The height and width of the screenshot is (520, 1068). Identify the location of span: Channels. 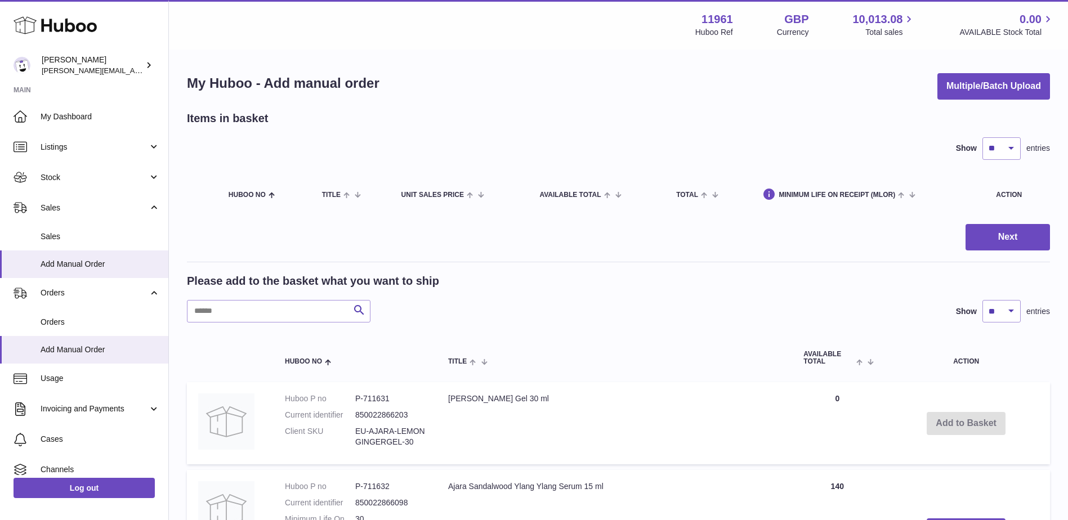
(100, 470).